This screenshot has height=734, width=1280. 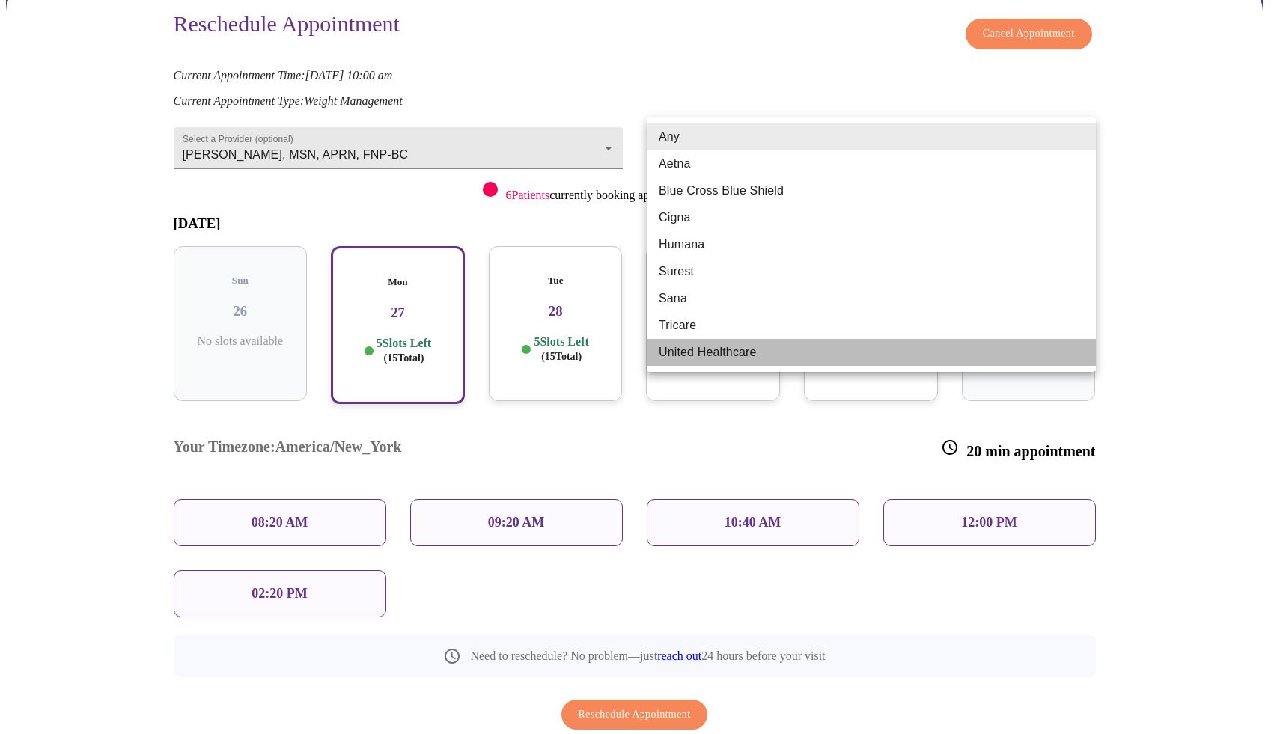 What do you see at coordinates (871, 245) in the screenshot?
I see `li: Humana` at bounding box center [871, 245].